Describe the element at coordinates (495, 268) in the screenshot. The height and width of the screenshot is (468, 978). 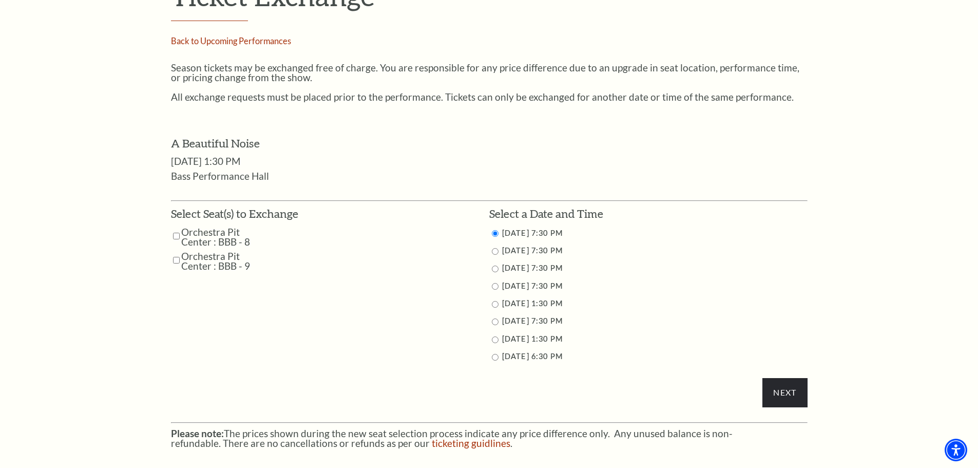
I see `input: 10/30/2025 7:30 PM` at that location.